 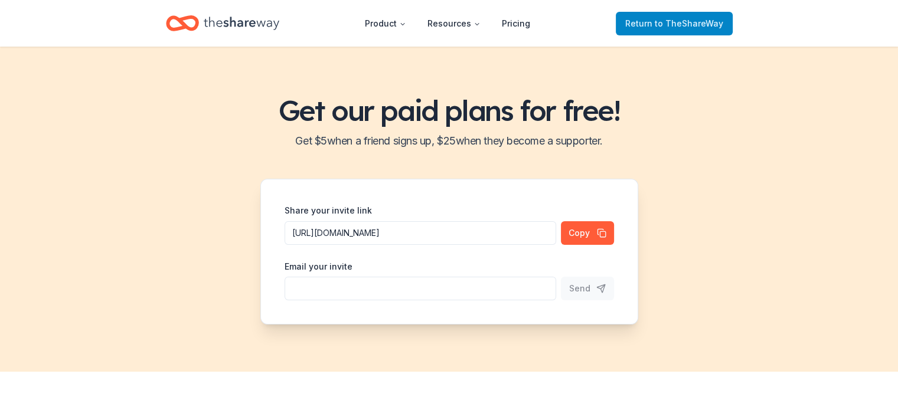 What do you see at coordinates (318, 267) in the screenshot?
I see `label: Email your invite` at bounding box center [318, 267].